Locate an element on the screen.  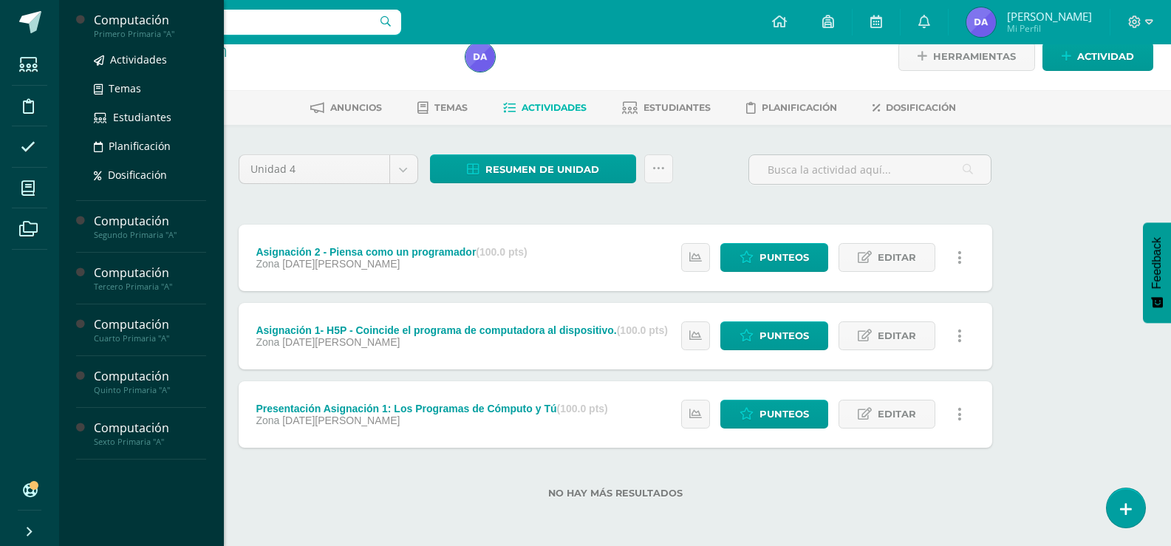
a: ComputaciónCuarto Primaria "A" is located at coordinates (150, 330).